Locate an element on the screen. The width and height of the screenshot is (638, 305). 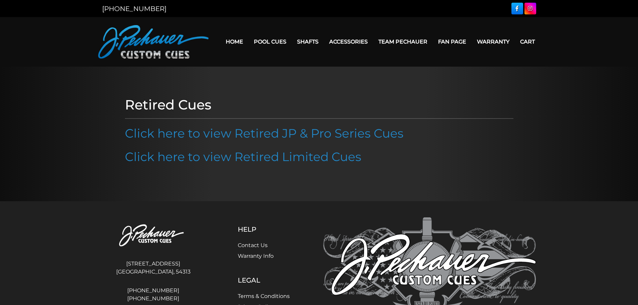
a: Team Pechauer is located at coordinates (403, 42).